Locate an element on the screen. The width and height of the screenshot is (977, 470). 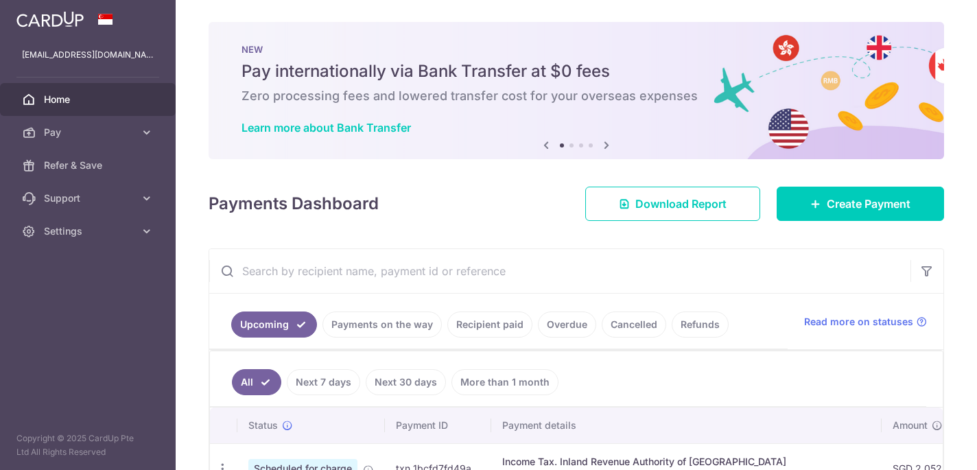
a: Read more on statuses is located at coordinates (865, 322).